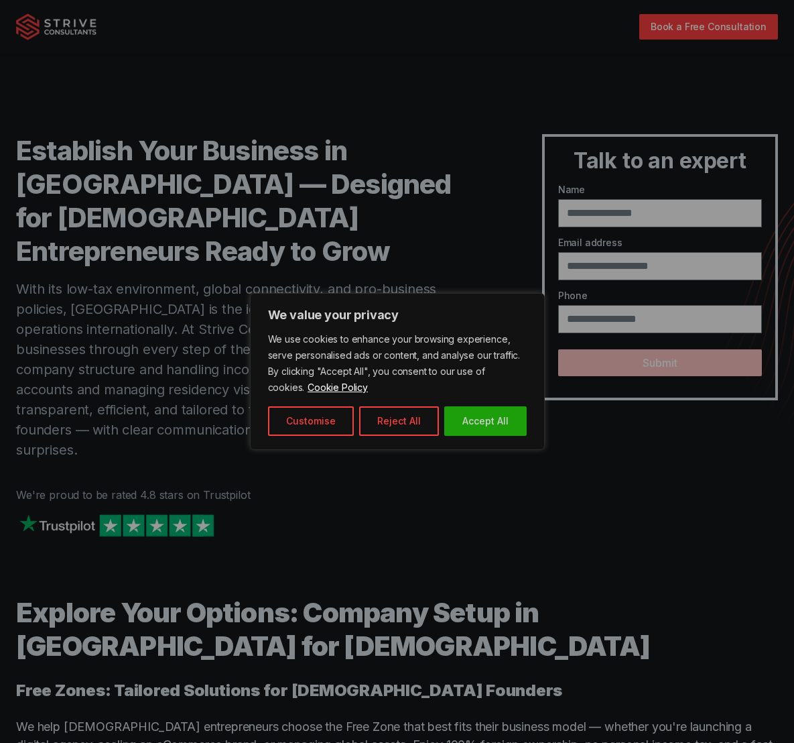 The image size is (794, 743). What do you see at coordinates (397, 363) in the screenshot?
I see `p: We use cookies to enhance your browsing experience, serve personalised ads or content, and analys...` at bounding box center [397, 363].